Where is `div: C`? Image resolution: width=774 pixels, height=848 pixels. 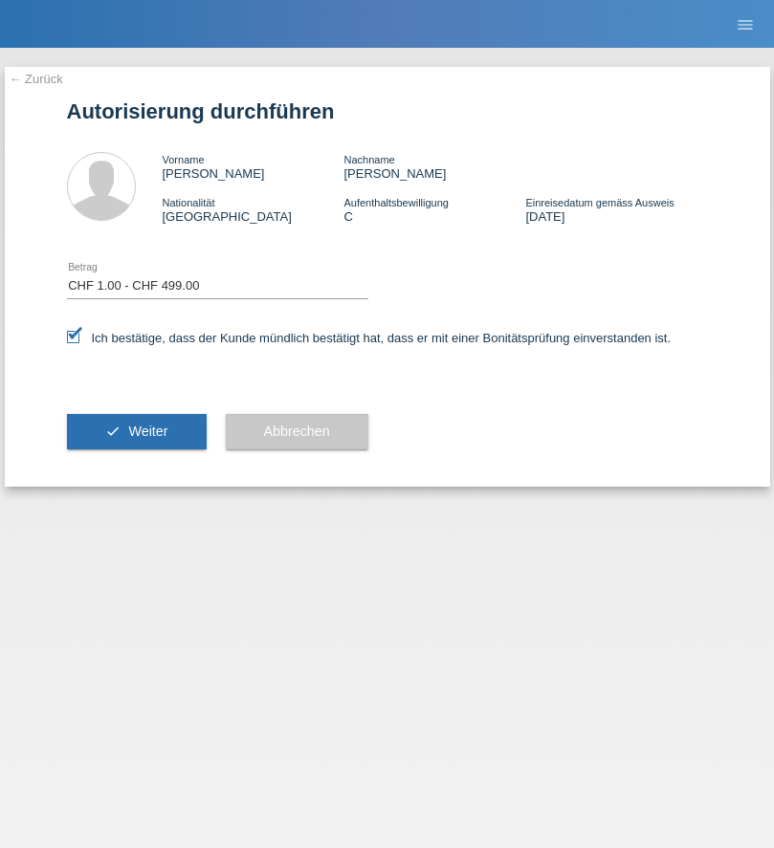 div: C is located at coordinates (434, 209).